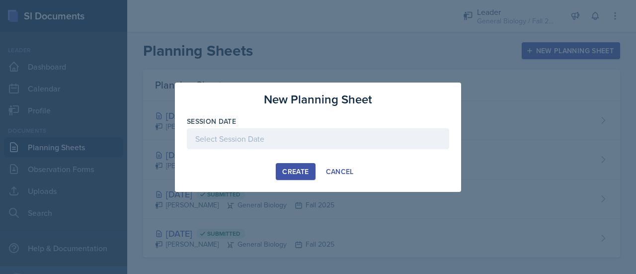  Describe the element at coordinates (340, 172) in the screenshot. I see `button: Cancel` at that location.